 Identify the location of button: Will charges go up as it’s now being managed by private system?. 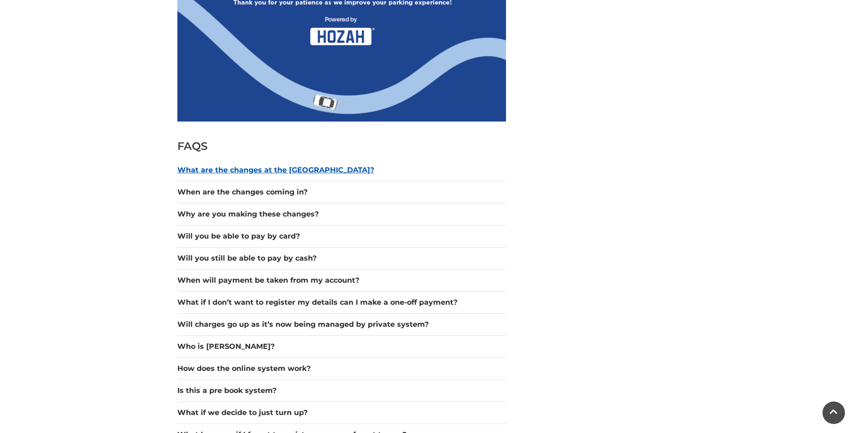
(342, 325).